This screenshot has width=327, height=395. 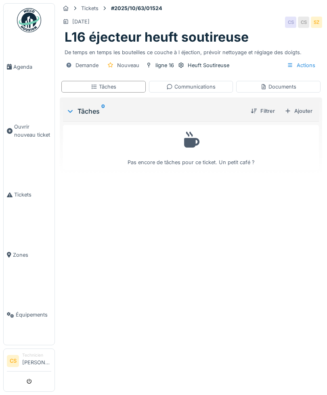 I want to click on div: Pas encore de tâches pour ce ticket. Un petit café ?, so click(x=191, y=147).